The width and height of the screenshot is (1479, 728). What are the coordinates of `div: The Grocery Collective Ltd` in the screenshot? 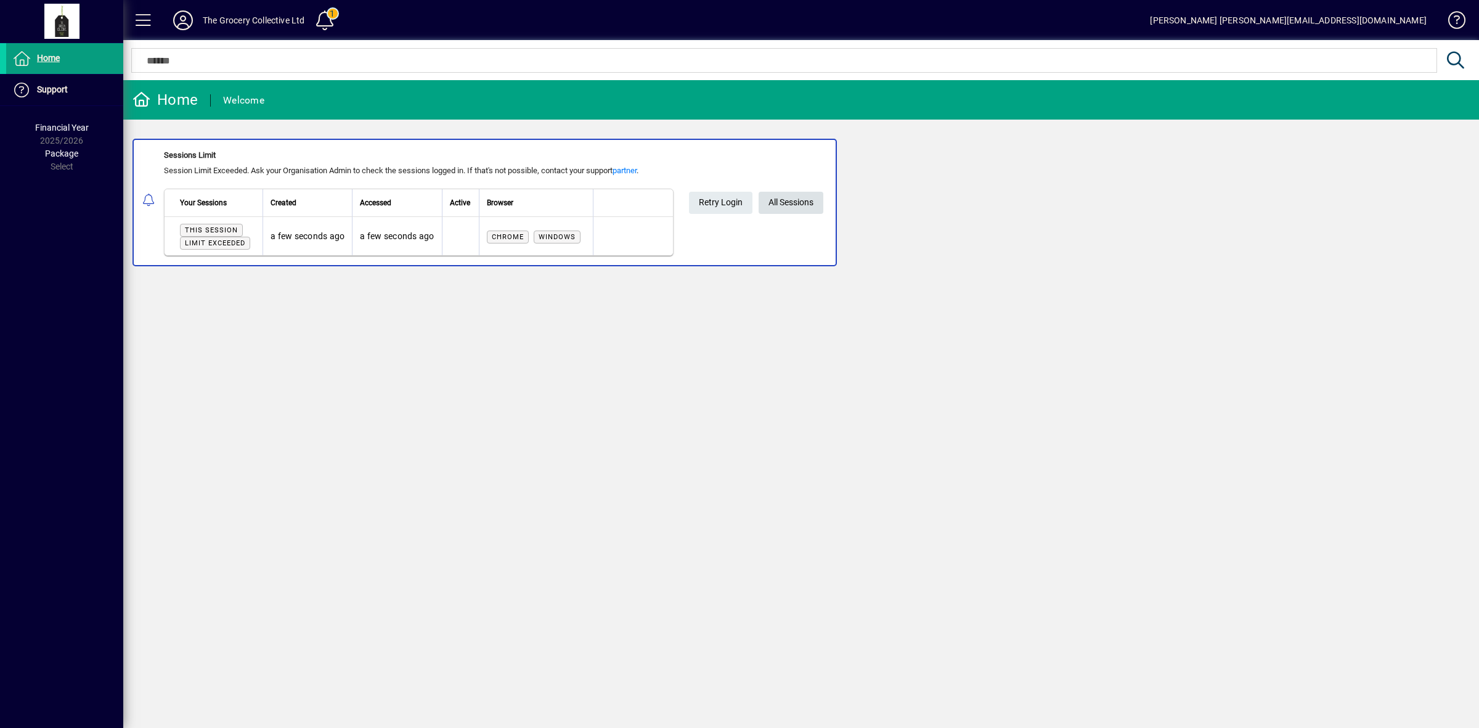 It's located at (254, 20).